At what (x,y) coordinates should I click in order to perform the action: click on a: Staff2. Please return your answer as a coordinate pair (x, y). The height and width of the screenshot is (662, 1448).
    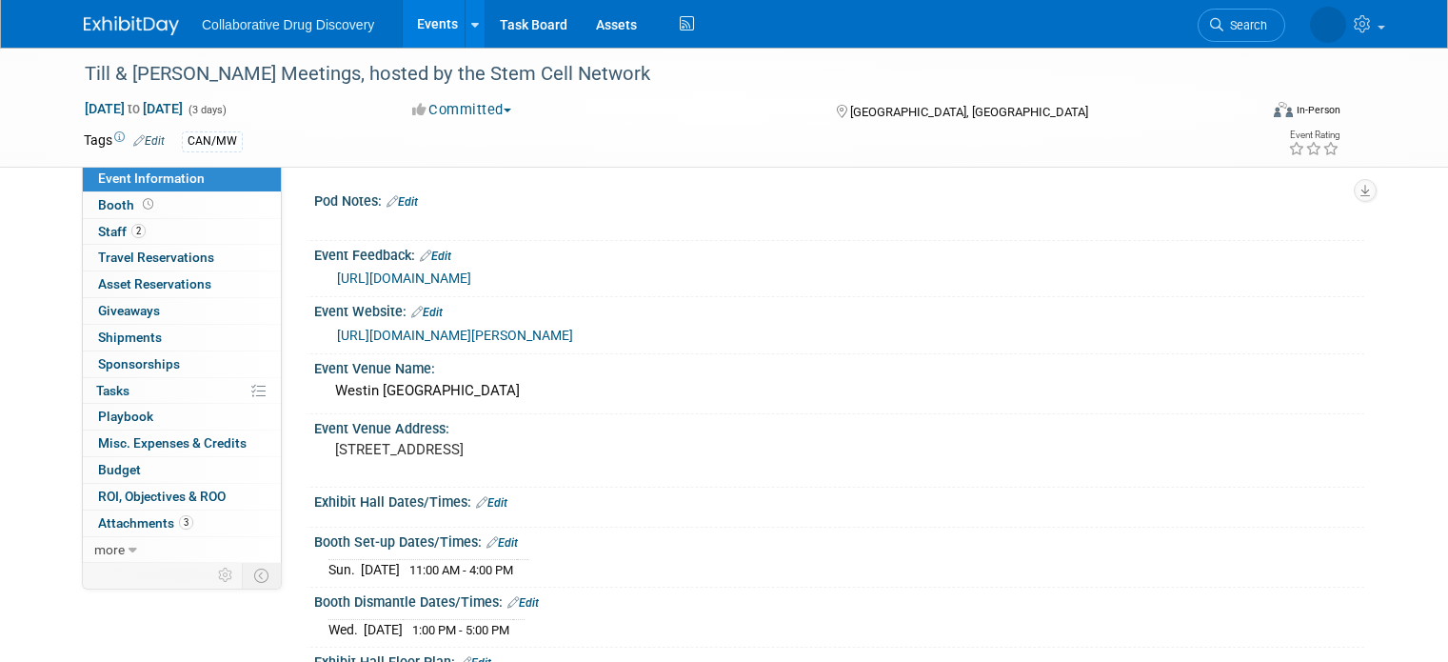
    Looking at the image, I should click on (182, 231).